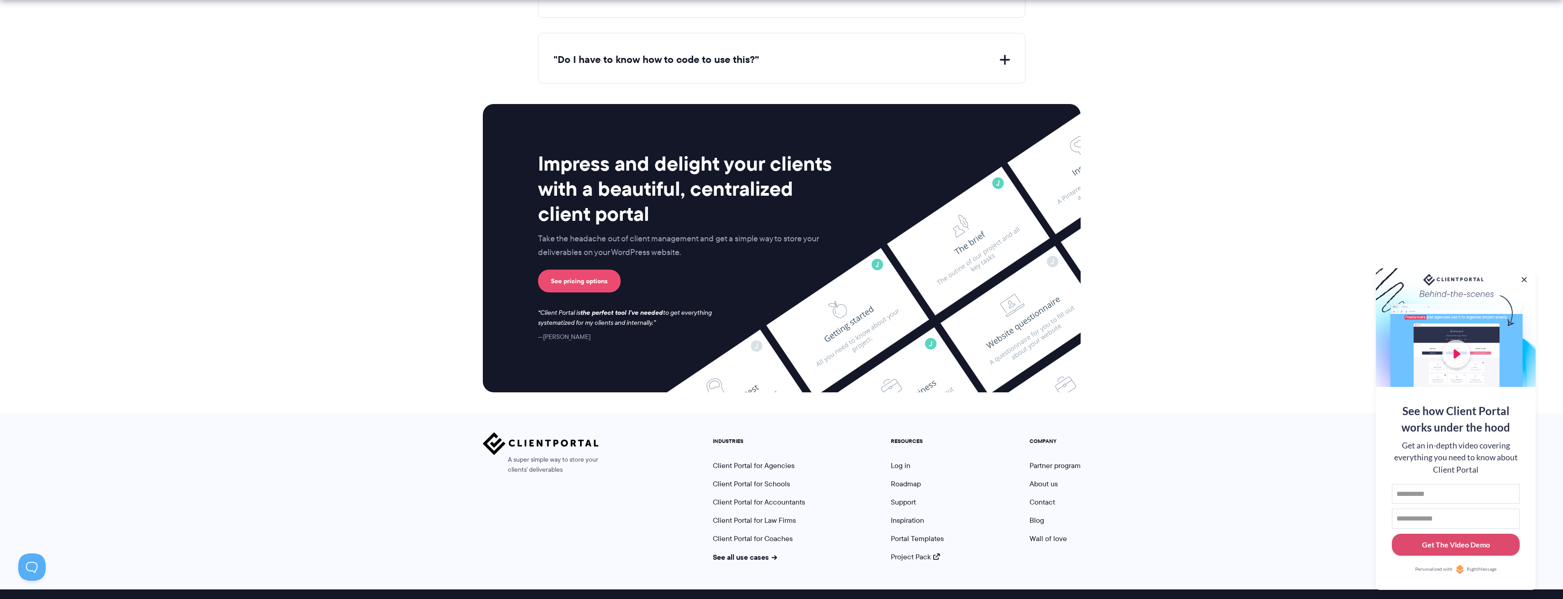 Image resolution: width=1563 pixels, height=599 pixels. What do you see at coordinates (688, 189) in the screenshot?
I see `h2: Impress and delight your clients with a beautiful, centralized client portal` at bounding box center [688, 189].